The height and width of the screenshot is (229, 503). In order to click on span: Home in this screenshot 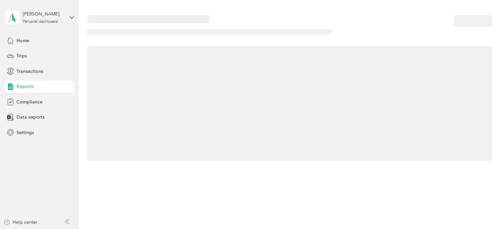, I will do `click(23, 41)`.